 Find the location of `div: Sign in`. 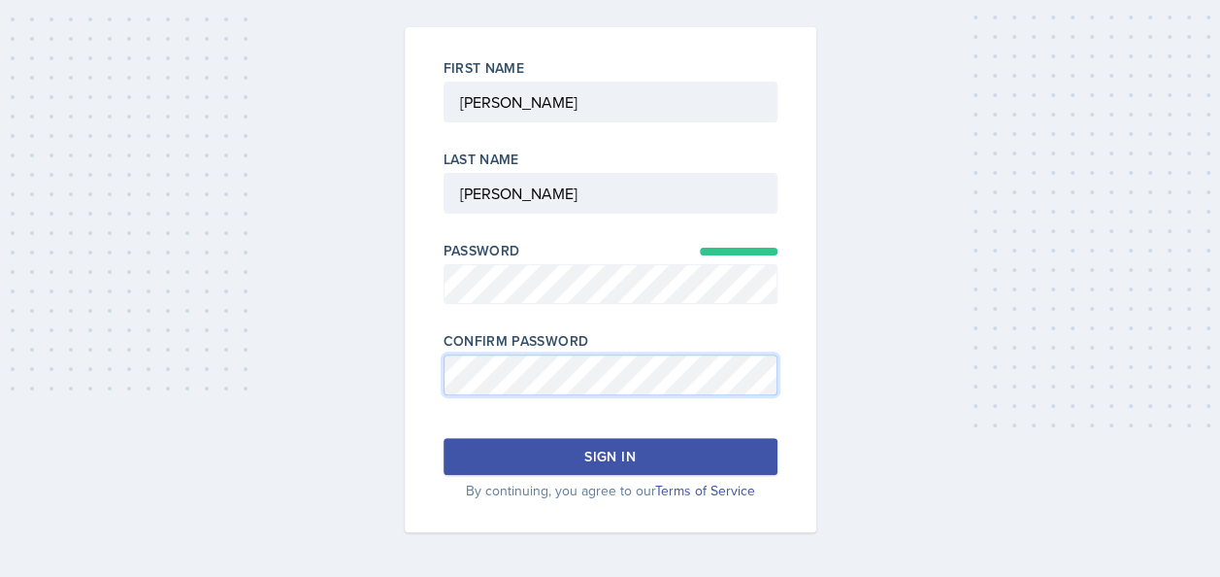

div: Sign in is located at coordinates (610, 456).